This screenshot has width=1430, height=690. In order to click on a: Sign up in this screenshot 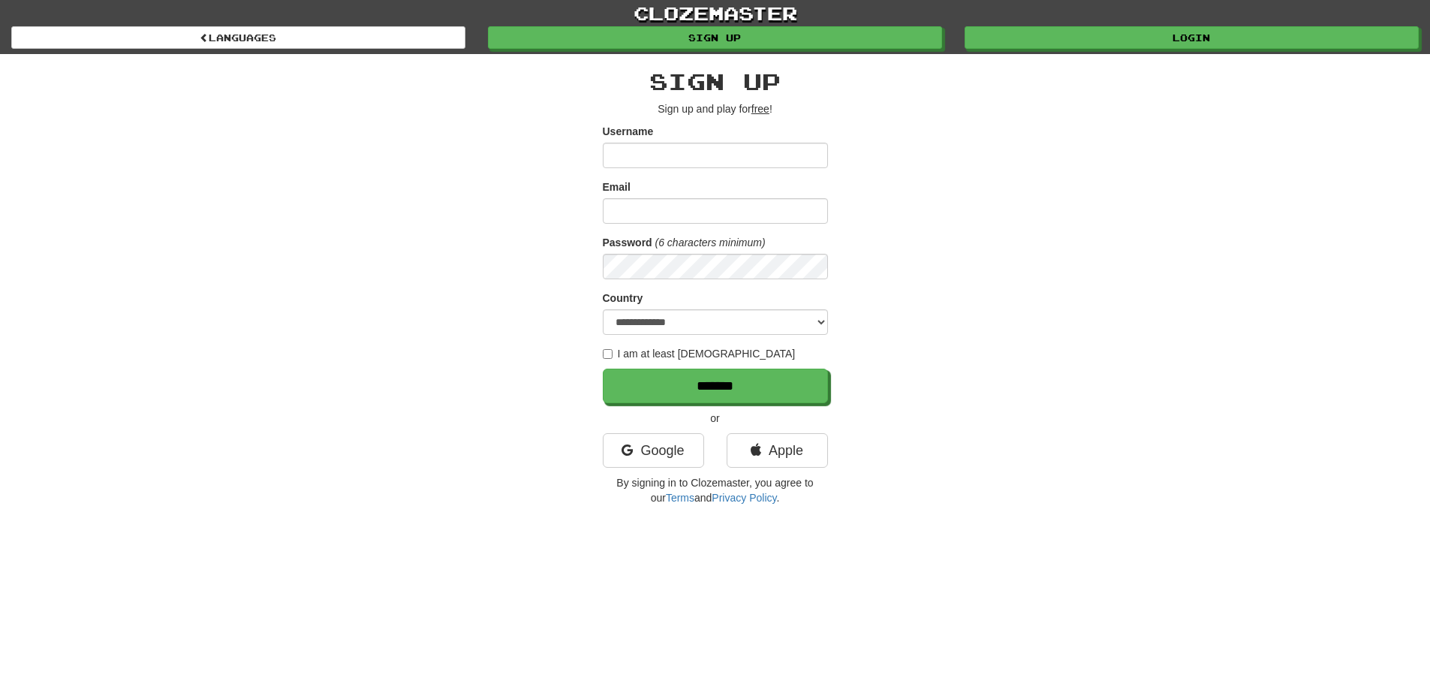, I will do `click(714, 38)`.